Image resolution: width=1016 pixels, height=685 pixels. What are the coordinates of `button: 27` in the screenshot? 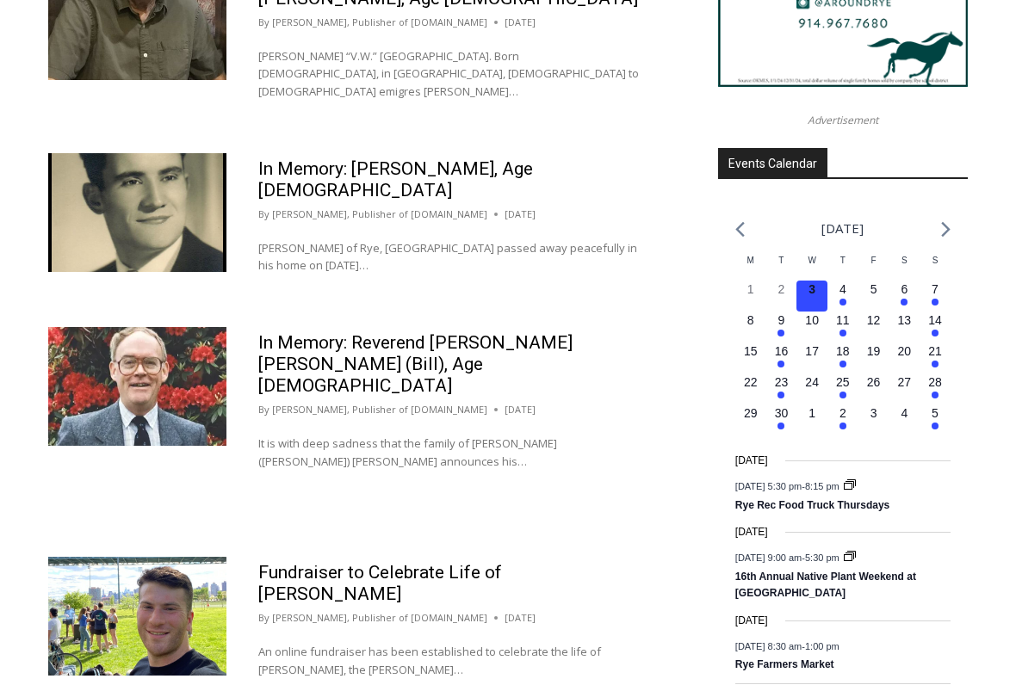 It's located at (904, 389).